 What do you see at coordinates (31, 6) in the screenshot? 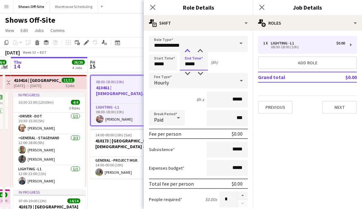
I see `button: Shows Off-Site` at bounding box center [31, 6].